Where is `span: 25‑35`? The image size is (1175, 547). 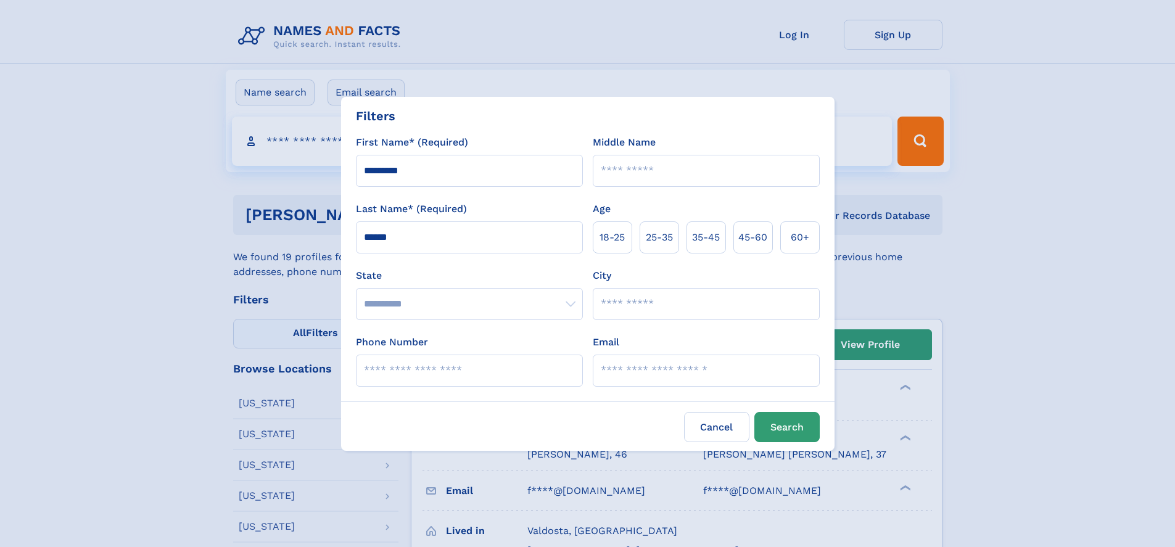
span: 25‑35 is located at coordinates (660, 238).